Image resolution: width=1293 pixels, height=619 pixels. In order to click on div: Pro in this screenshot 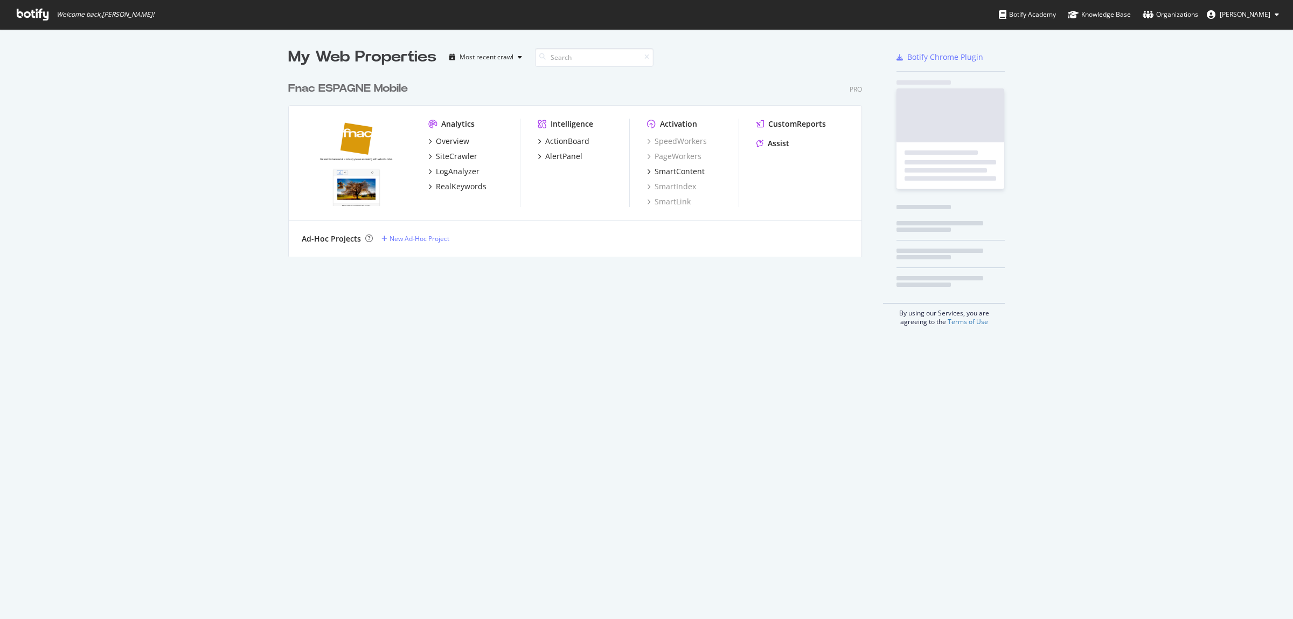, I will do `click(856, 89)`.